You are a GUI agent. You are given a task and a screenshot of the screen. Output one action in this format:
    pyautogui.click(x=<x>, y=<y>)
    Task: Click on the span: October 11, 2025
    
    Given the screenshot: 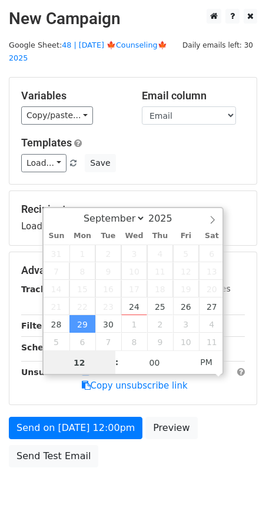 What is the action you would take?
    pyautogui.click(x=212, y=342)
    